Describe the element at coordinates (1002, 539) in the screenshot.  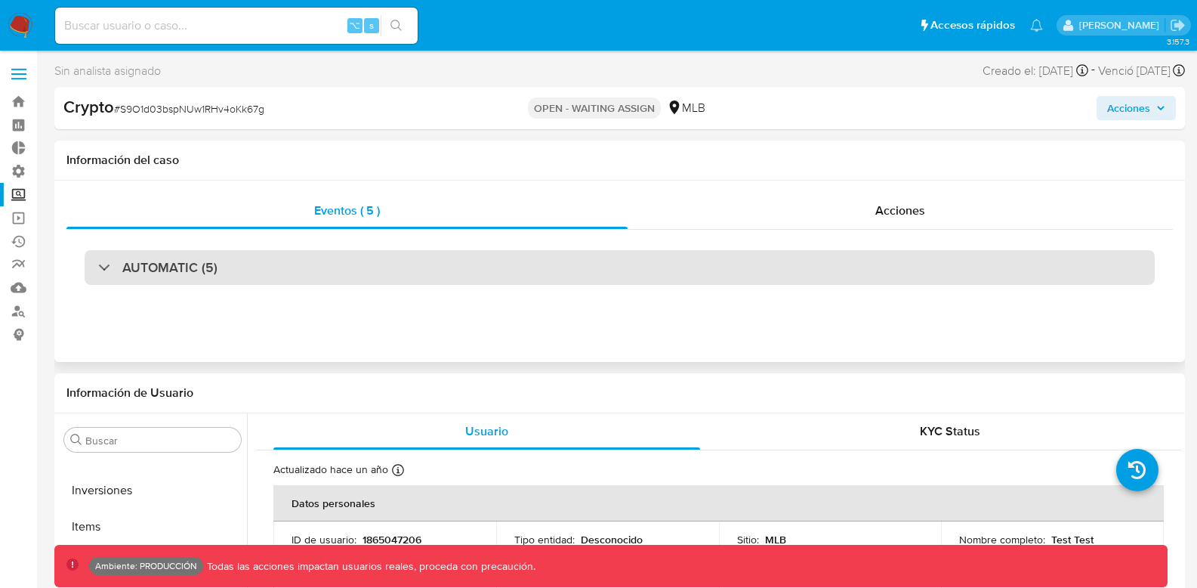
I see `p: Nombre completo :` at that location.